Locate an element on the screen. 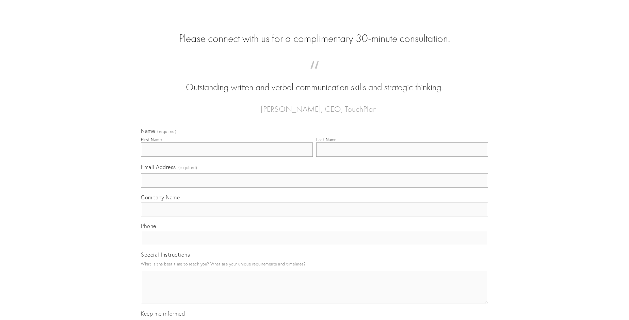 This screenshot has height=320, width=629. span: Name is located at coordinates (148, 131).